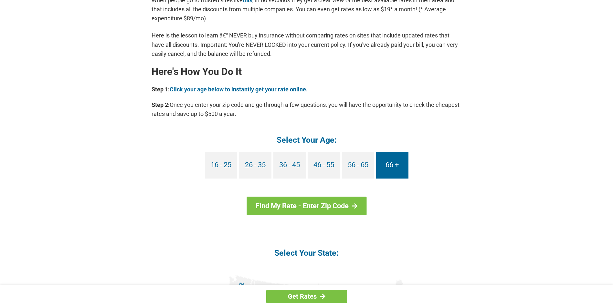 The width and height of the screenshot is (613, 308). I want to click on a: 36 - 45, so click(289, 165).